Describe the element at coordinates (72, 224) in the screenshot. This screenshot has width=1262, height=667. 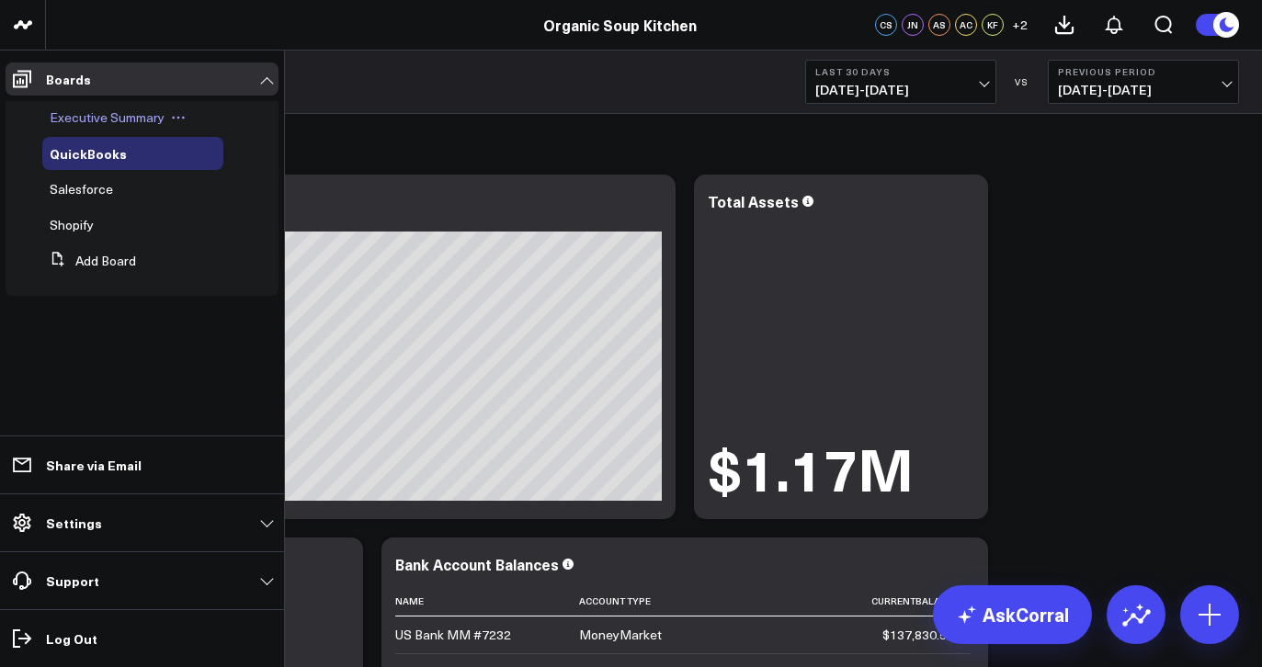
I see `span: Shopify` at that location.